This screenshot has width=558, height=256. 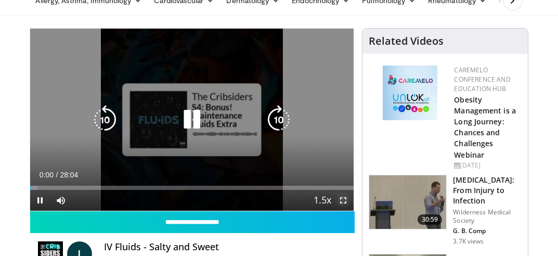 What do you see at coordinates (488, 231) in the screenshot?
I see `p: G. B. Comp` at bounding box center [488, 231].